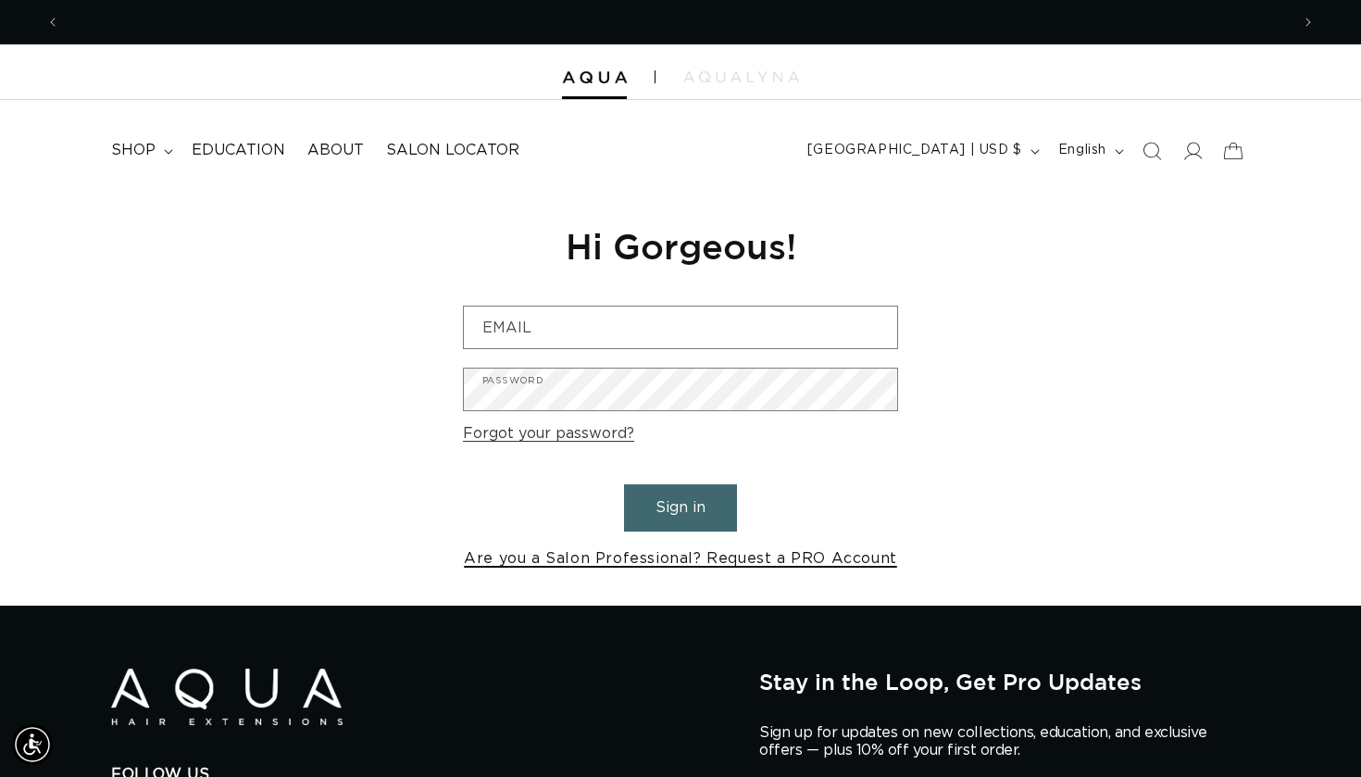 The height and width of the screenshot is (777, 1361). What do you see at coordinates (453, 150) in the screenshot?
I see `a: Salon Locator` at bounding box center [453, 150].